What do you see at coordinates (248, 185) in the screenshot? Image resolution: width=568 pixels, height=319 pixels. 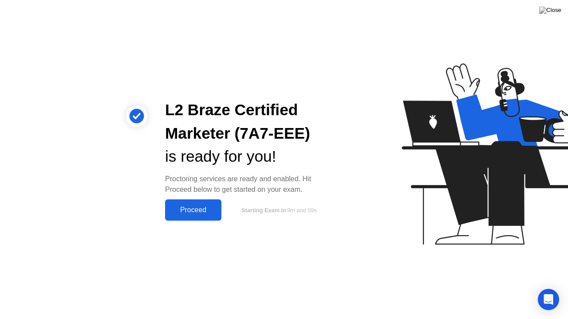 I see `div: Proctoring services are ready and enabled. Hit Proceed below to get started on your exam.` at bounding box center [248, 185].